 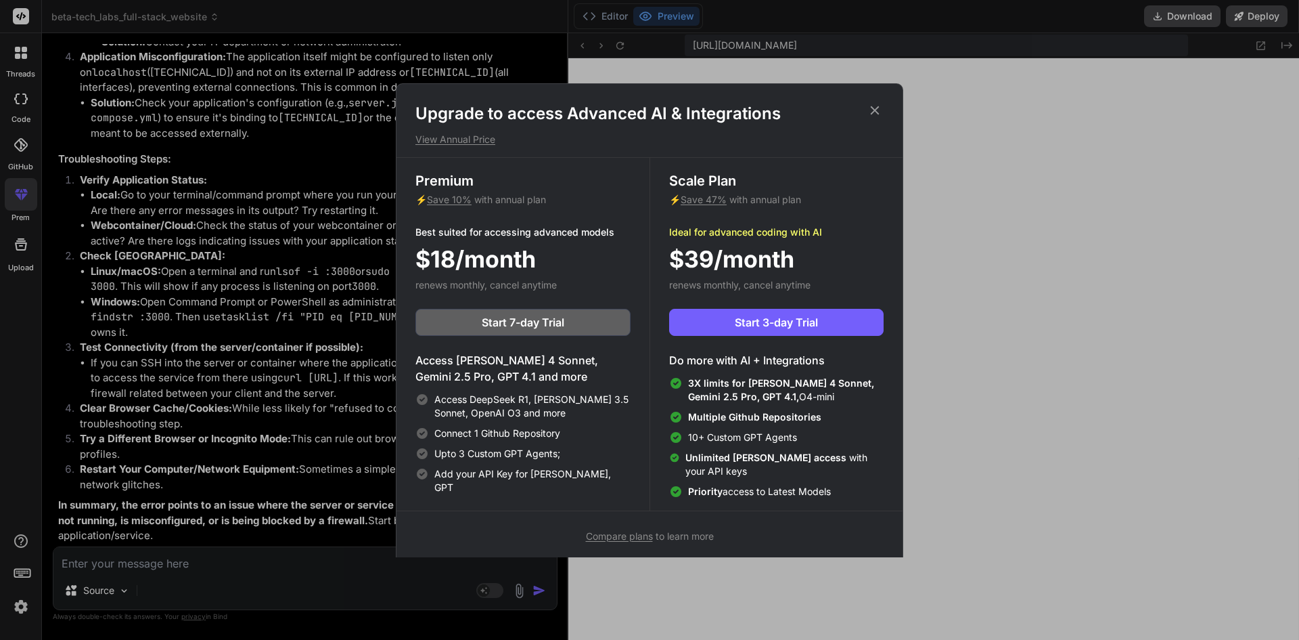 I want to click on span: with your API keys, so click(x=784, y=464).